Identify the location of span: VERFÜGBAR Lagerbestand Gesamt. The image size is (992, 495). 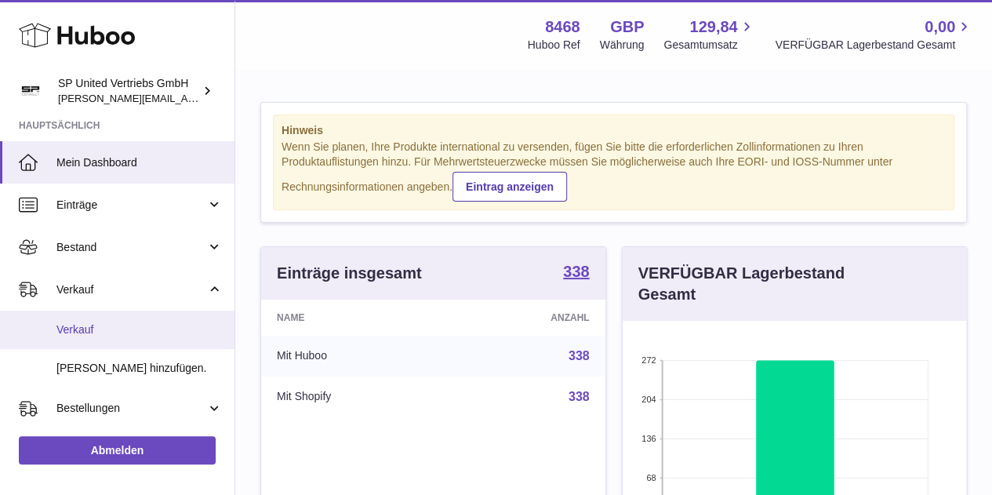
(874, 45).